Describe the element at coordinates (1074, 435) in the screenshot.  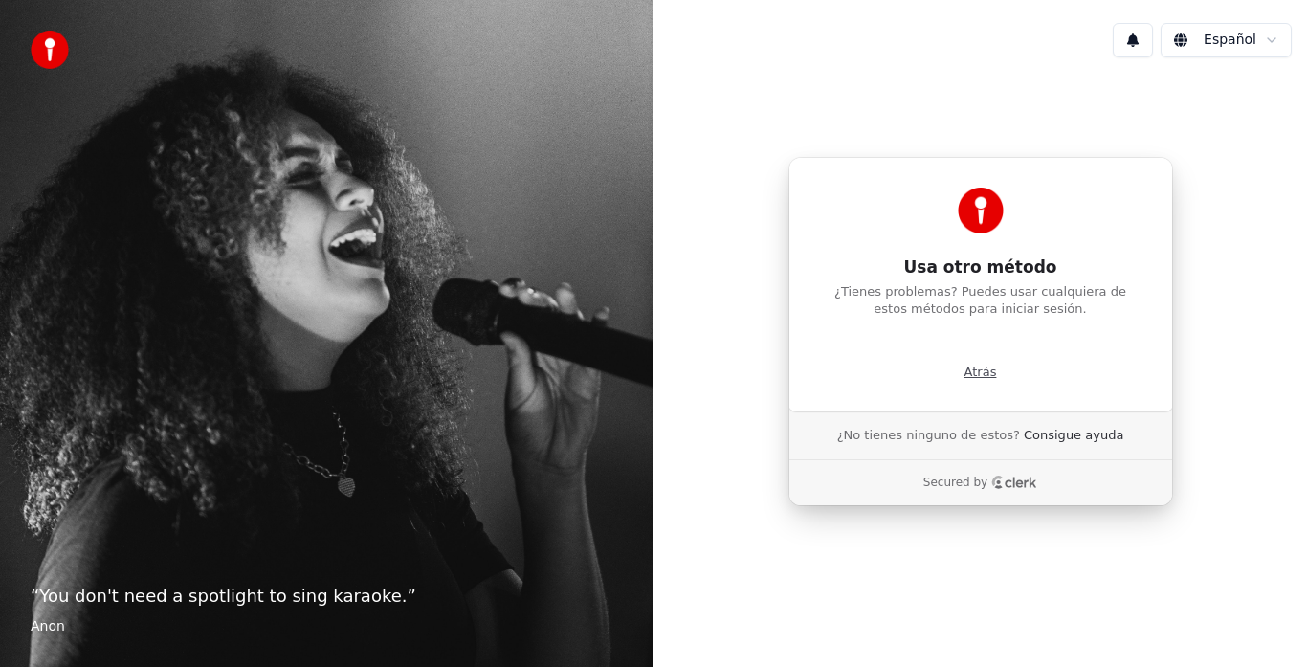
I see `a: Consigue ayuda` at that location.